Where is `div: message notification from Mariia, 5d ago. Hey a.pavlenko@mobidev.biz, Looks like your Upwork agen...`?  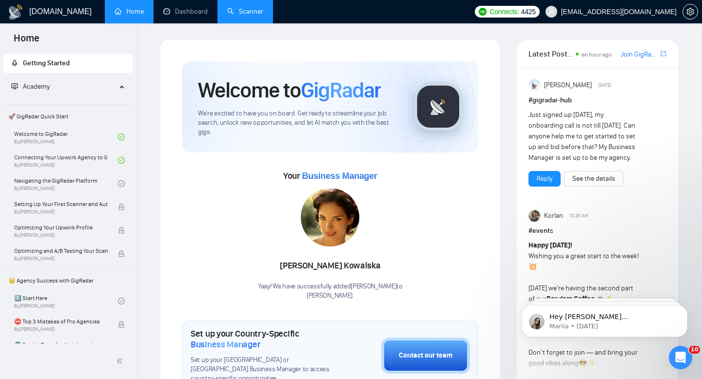
div: message notification from Mariia, 5d ago. Hey a.pavlenko@mobidev.biz, Looks like your Upwork agen... is located at coordinates (97, 37).